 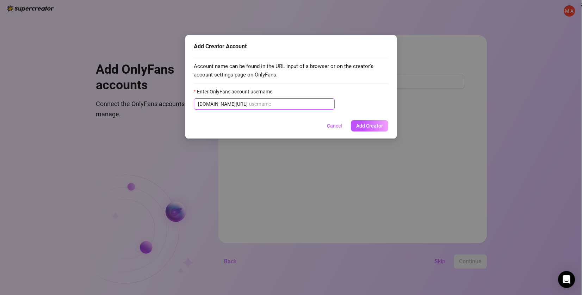 What do you see at coordinates (235, 92) in the screenshot?
I see `label: Enter OnlyFans account username` at bounding box center [235, 92].